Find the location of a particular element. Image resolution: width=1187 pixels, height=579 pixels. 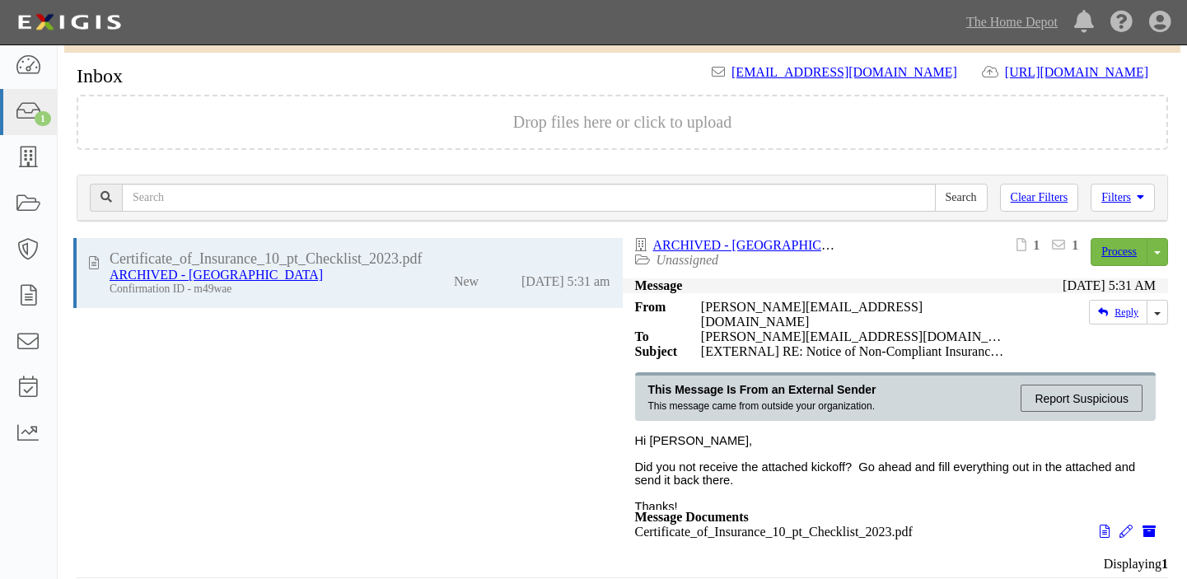

span: Did you not receive the attached kickoff? Go ahead and fill everything out in the attached and se... is located at coordinates (886, 474).